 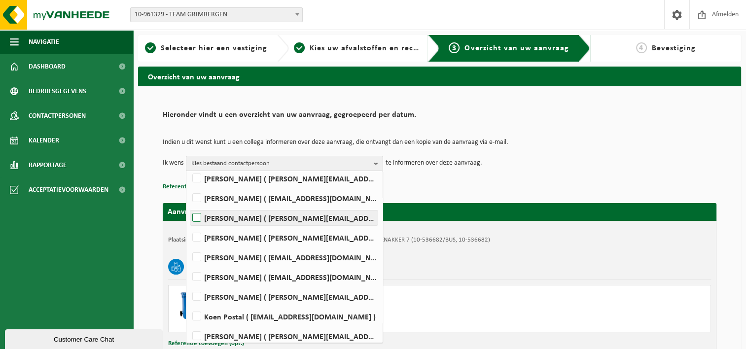 I want to click on a: 1Selecteer hier een vestiging, so click(x=206, y=48).